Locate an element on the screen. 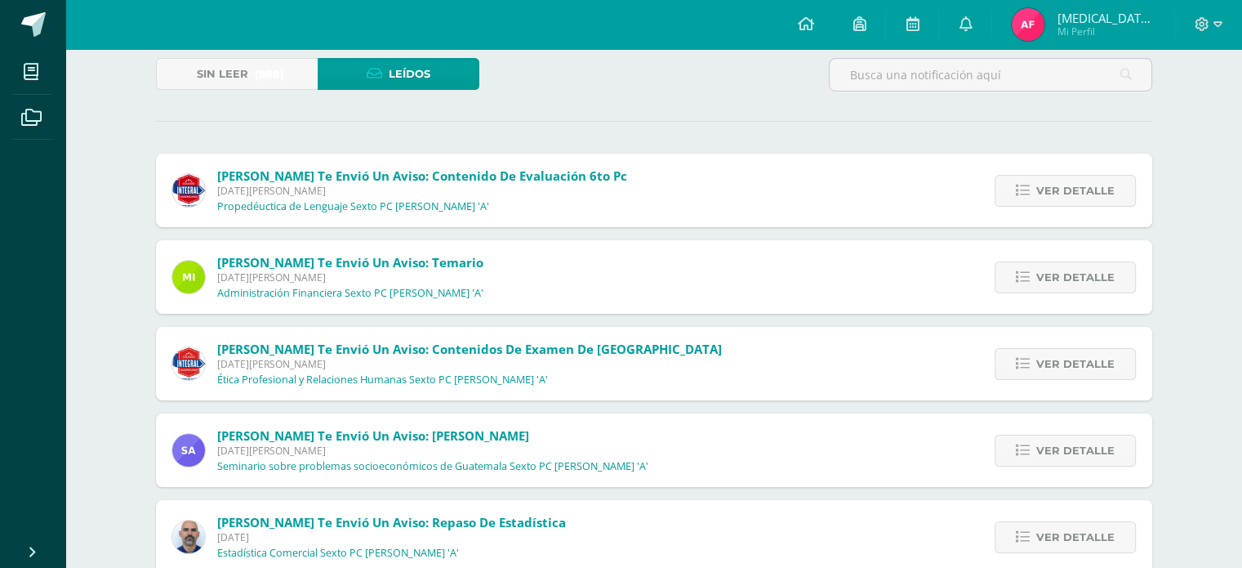 The width and height of the screenshot is (1242, 568). span: Sin leer is located at coordinates (222, 74).